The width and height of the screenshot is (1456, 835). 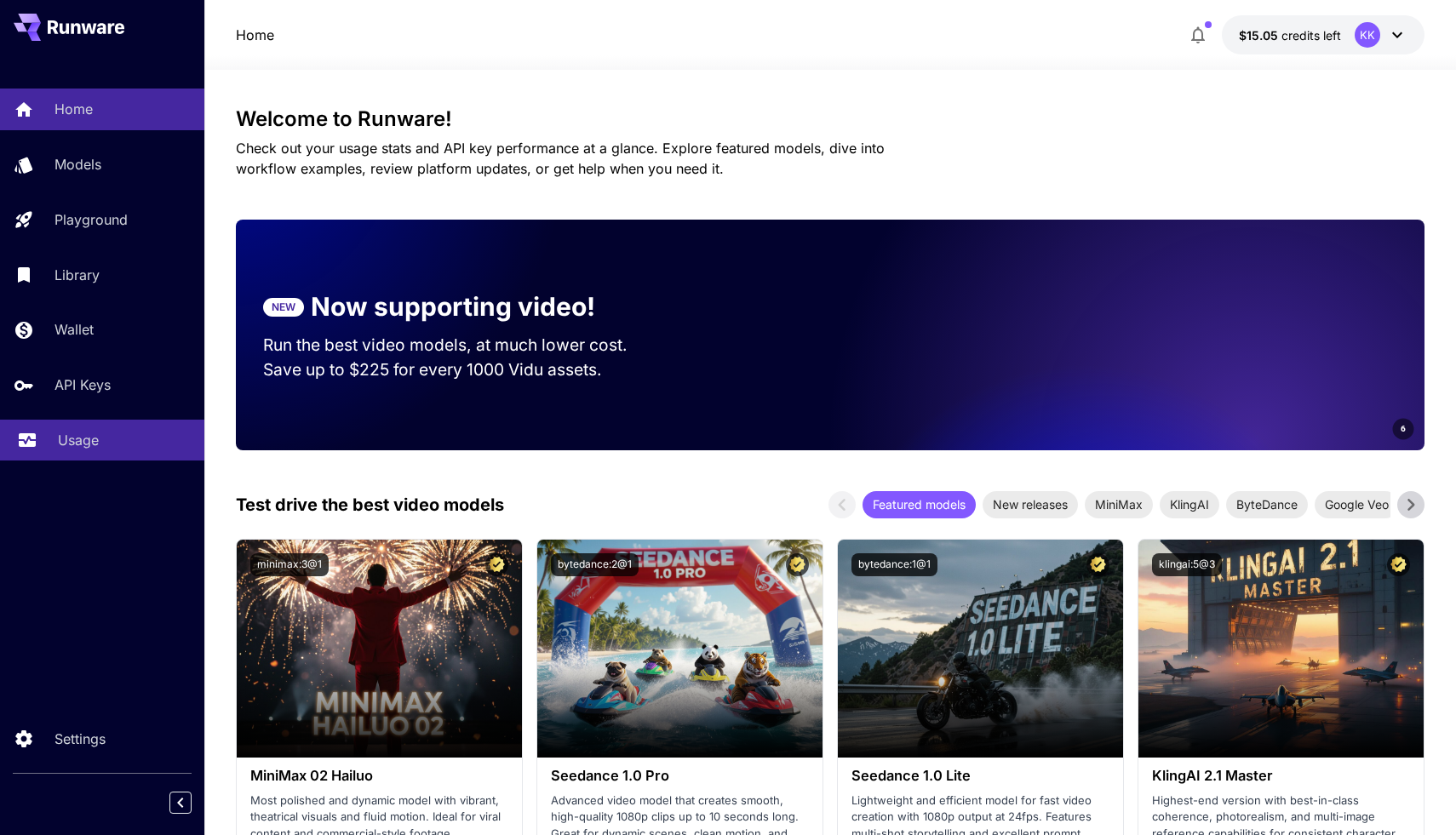 What do you see at coordinates (1190, 504) in the screenshot?
I see `span: KlingAI` at bounding box center [1190, 504].